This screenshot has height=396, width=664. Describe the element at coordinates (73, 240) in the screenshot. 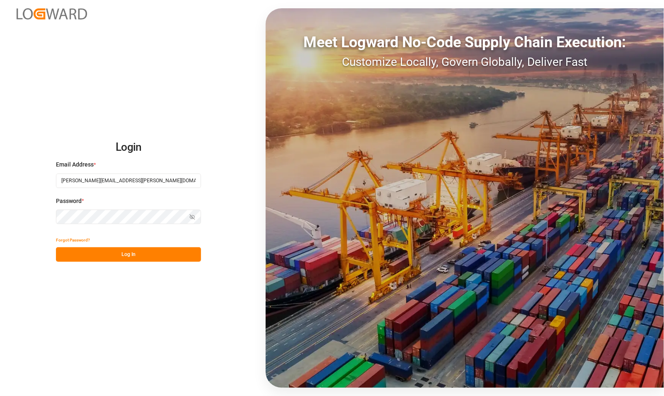

I see `button: Forgot Password?` at that location.